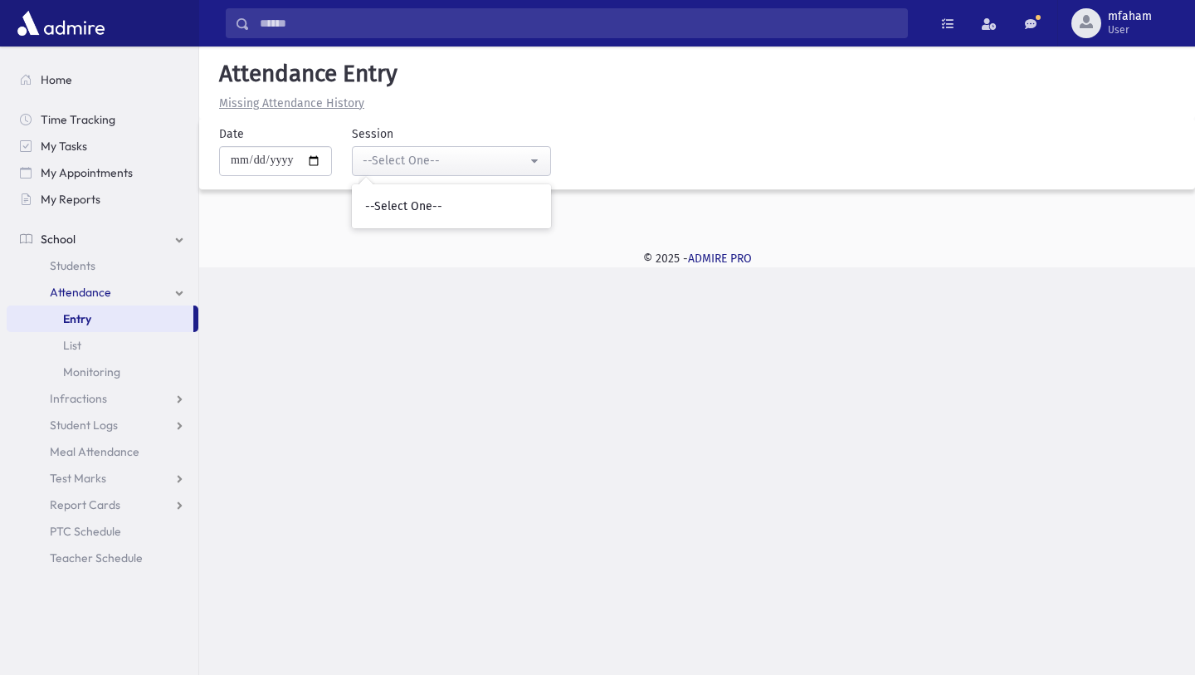  I want to click on span: Attendance, so click(81, 292).